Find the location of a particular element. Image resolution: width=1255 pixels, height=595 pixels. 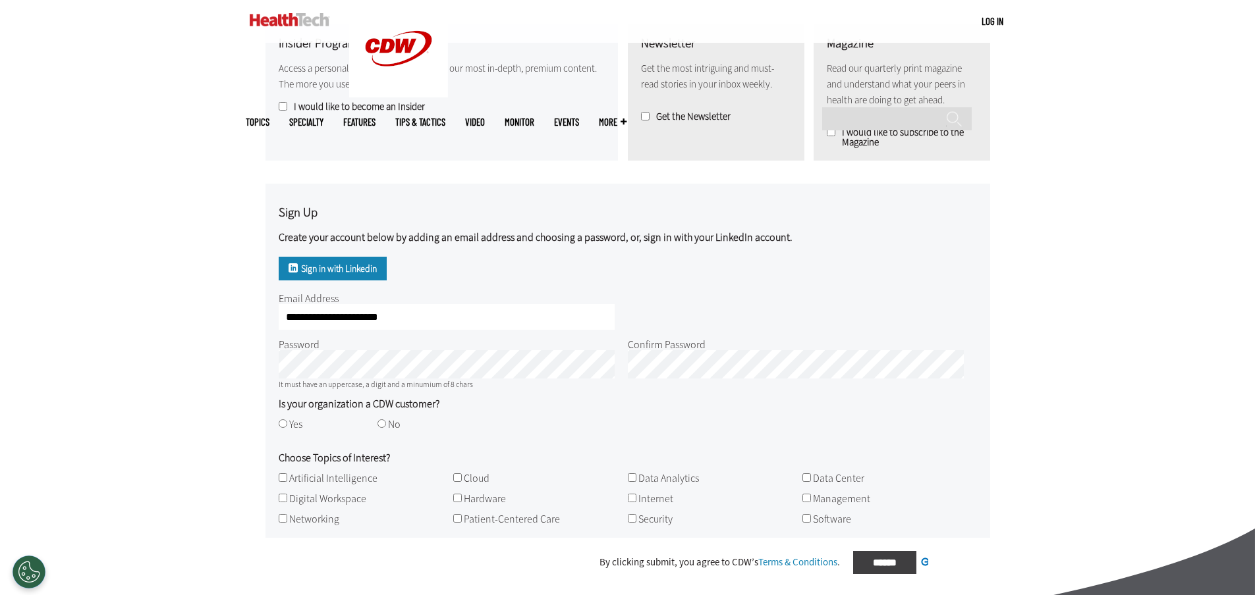

div: Cookies Settings is located at coordinates (29, 572).